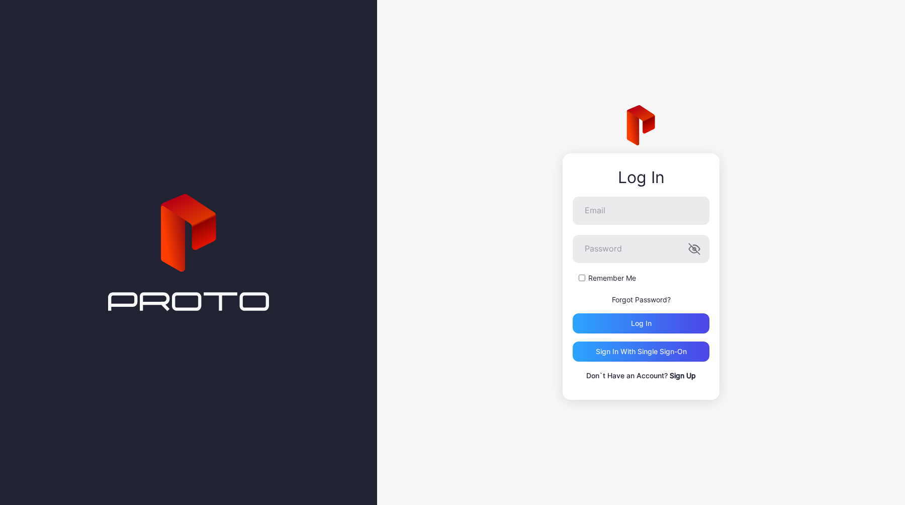 This screenshot has width=905, height=505. Describe the element at coordinates (641, 299) in the screenshot. I see `a: Forgot Password?` at that location.